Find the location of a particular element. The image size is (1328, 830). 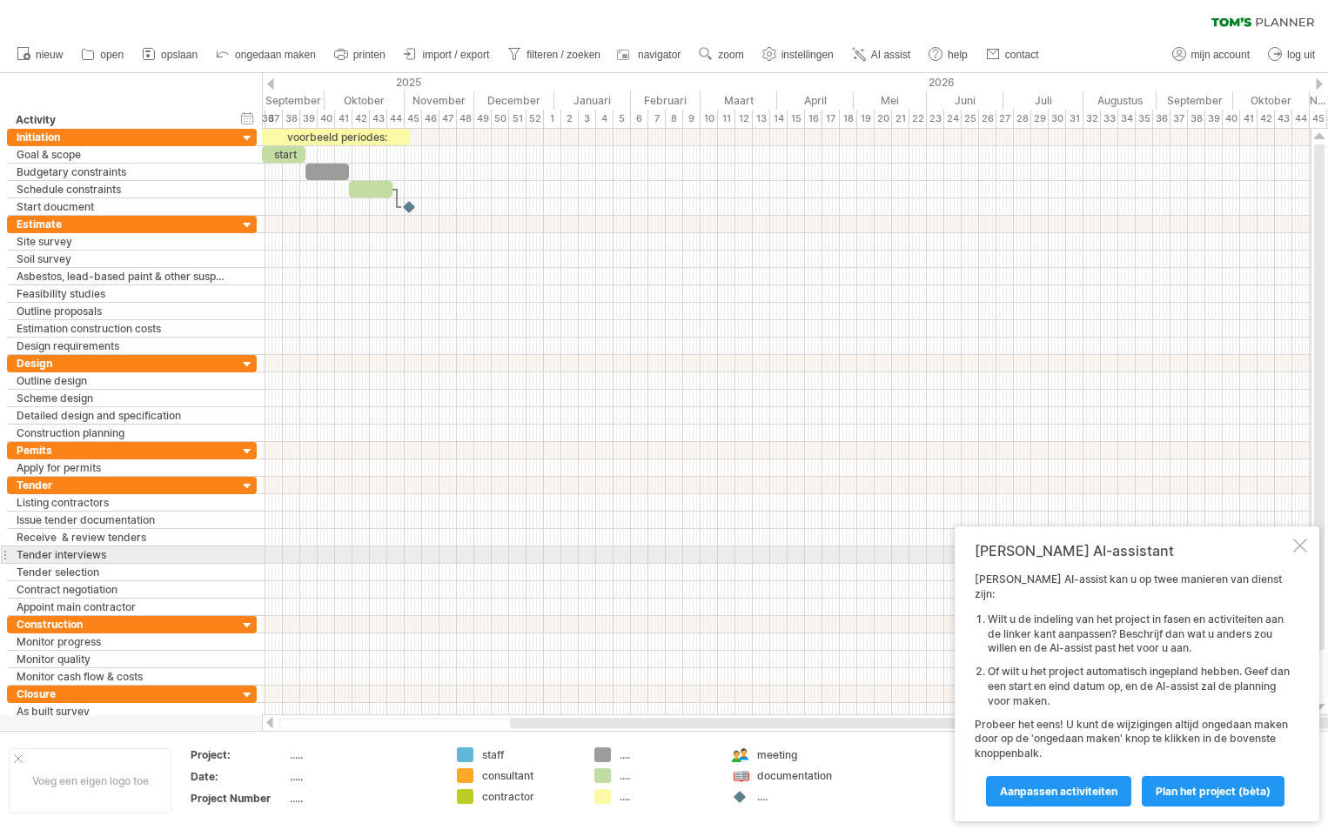

div: 9 is located at coordinates (692, 118).